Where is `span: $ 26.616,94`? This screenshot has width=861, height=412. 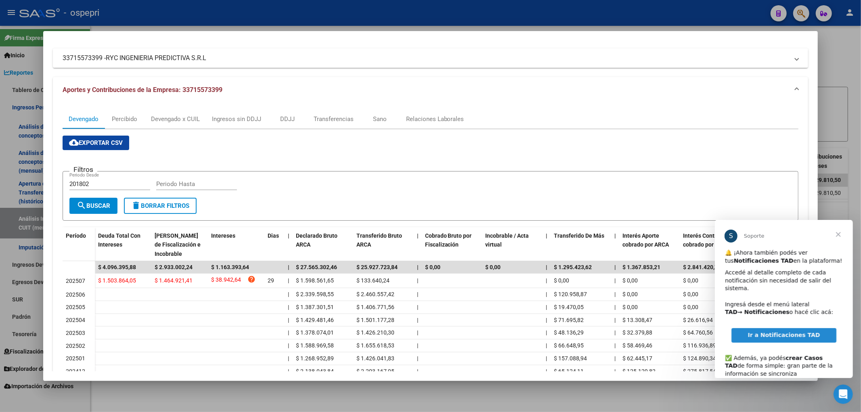
span: $ 26.616,94 is located at coordinates (698, 320).